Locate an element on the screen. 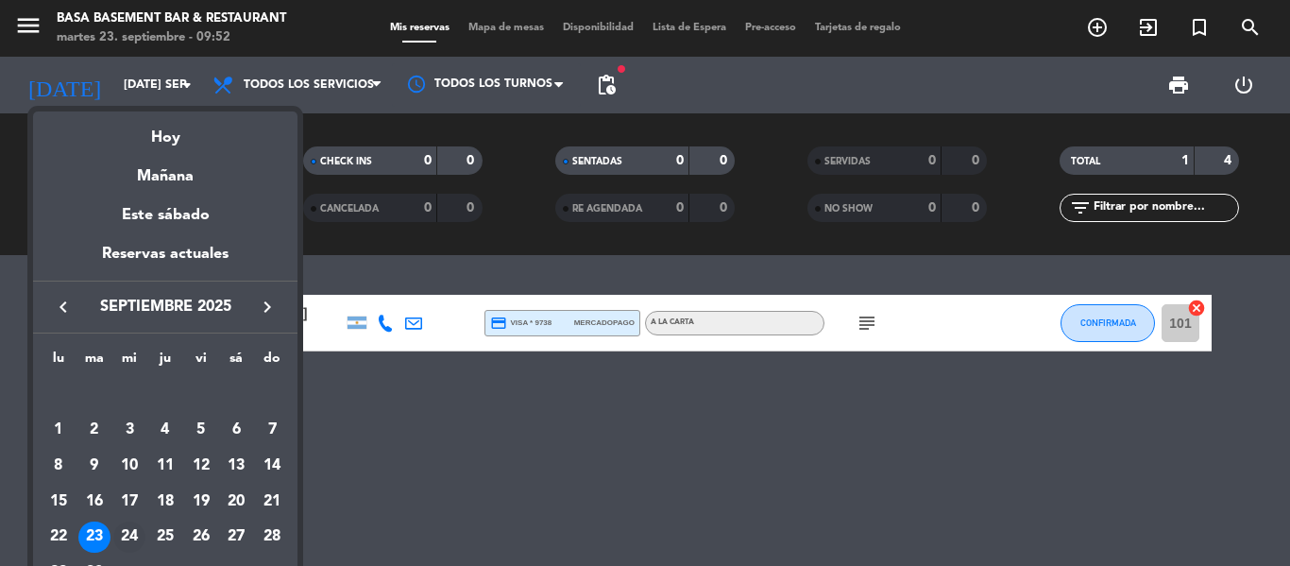 This screenshot has height=566, width=1290. div: 4 is located at coordinates (165, 430).